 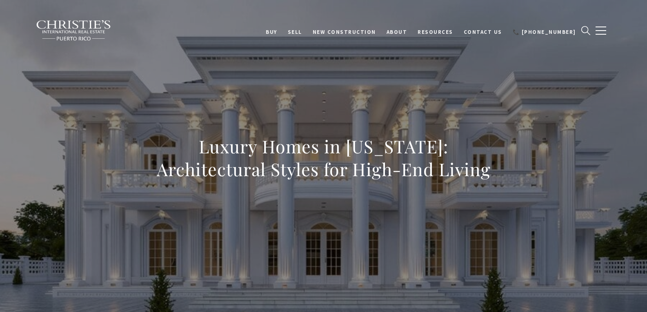 What do you see at coordinates (344, 30) in the screenshot?
I see `a: New Construction` at bounding box center [344, 30].